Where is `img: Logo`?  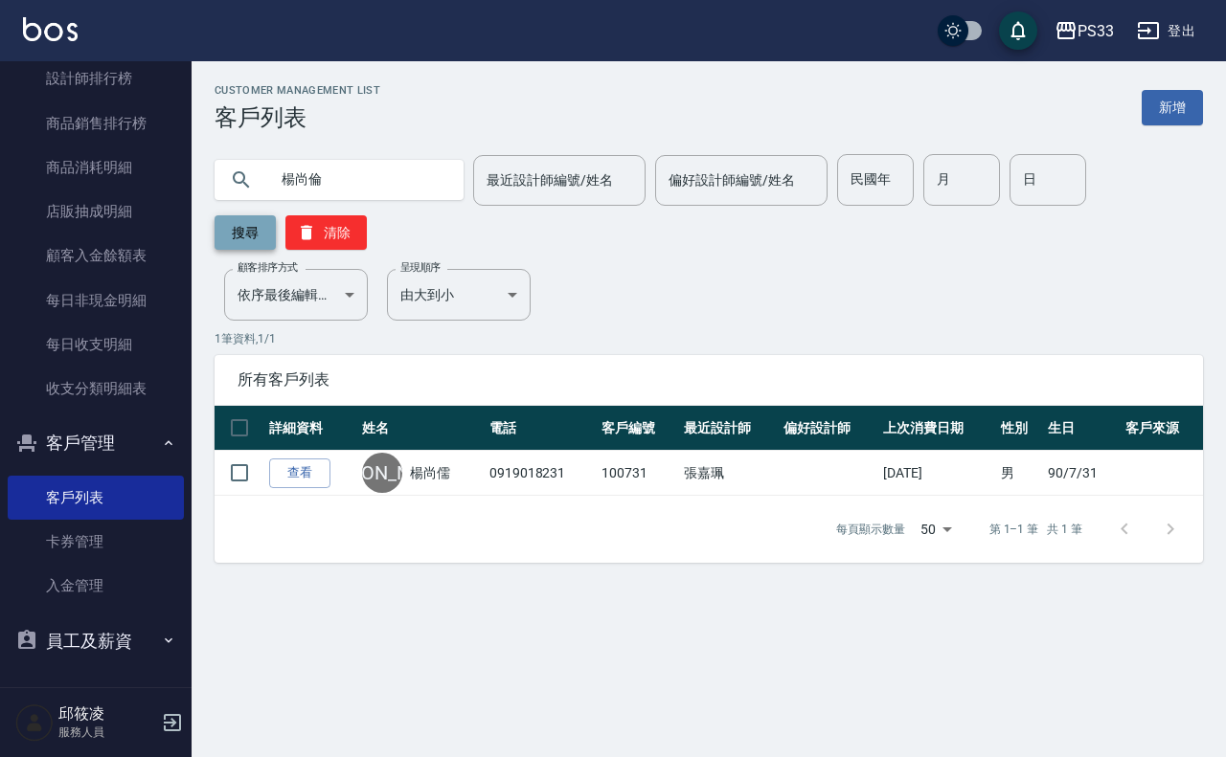 img: Logo is located at coordinates (50, 29).